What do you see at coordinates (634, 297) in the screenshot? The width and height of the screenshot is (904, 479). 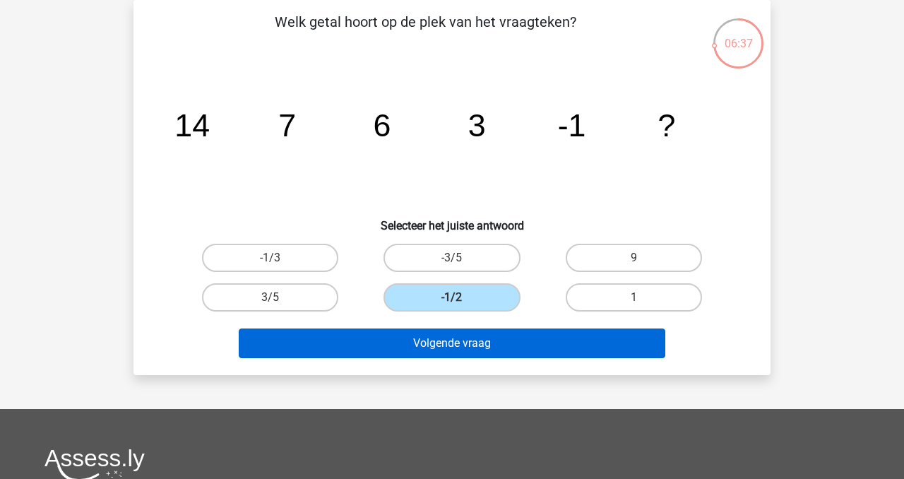 I see `label: 1` at bounding box center [634, 297].